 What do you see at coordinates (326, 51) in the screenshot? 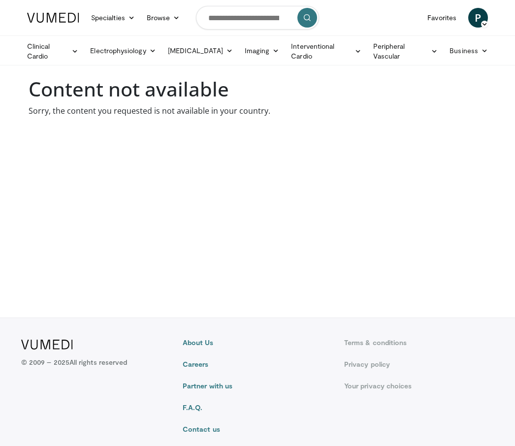
I see `a: Interventional Cardio` at bounding box center [326, 51].